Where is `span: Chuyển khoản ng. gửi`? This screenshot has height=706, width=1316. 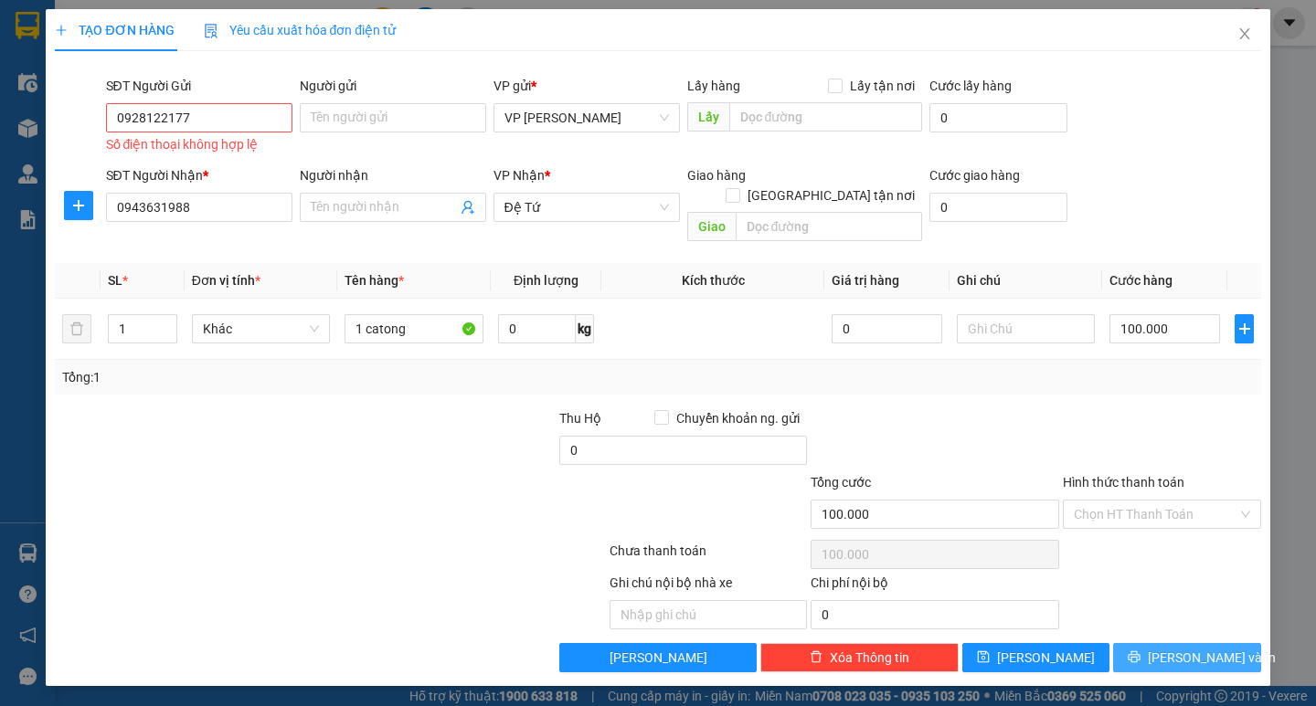 span: Chuyển khoản ng. gửi is located at coordinates (737, 419).